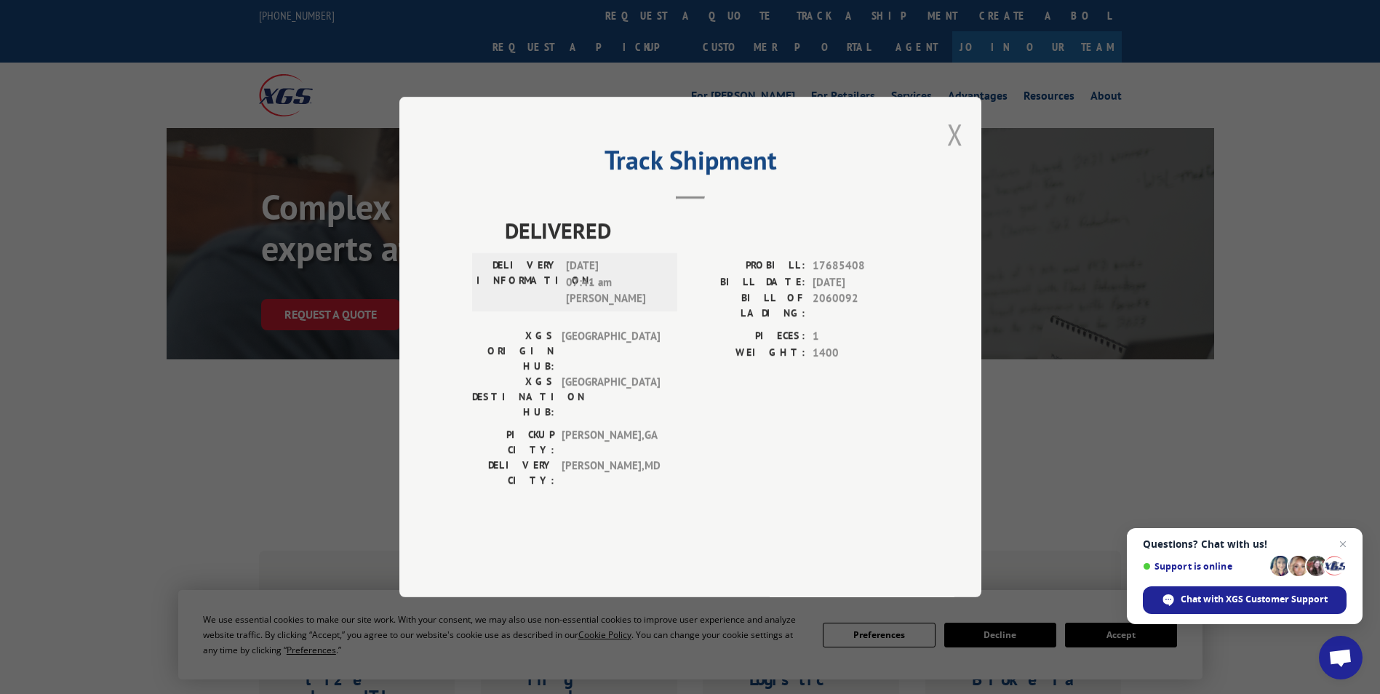 This screenshot has width=1380, height=694. What do you see at coordinates (1255, 600) in the screenshot?
I see `span: Chat with XGS Customer Support` at bounding box center [1255, 600].